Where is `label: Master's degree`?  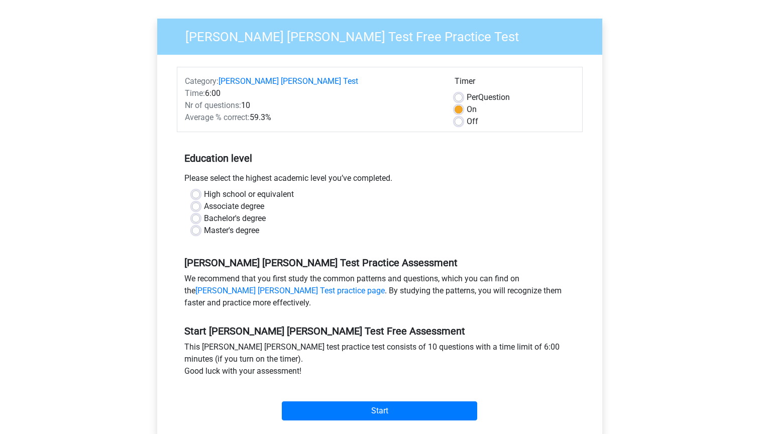 label: Master's degree is located at coordinates (232, 231).